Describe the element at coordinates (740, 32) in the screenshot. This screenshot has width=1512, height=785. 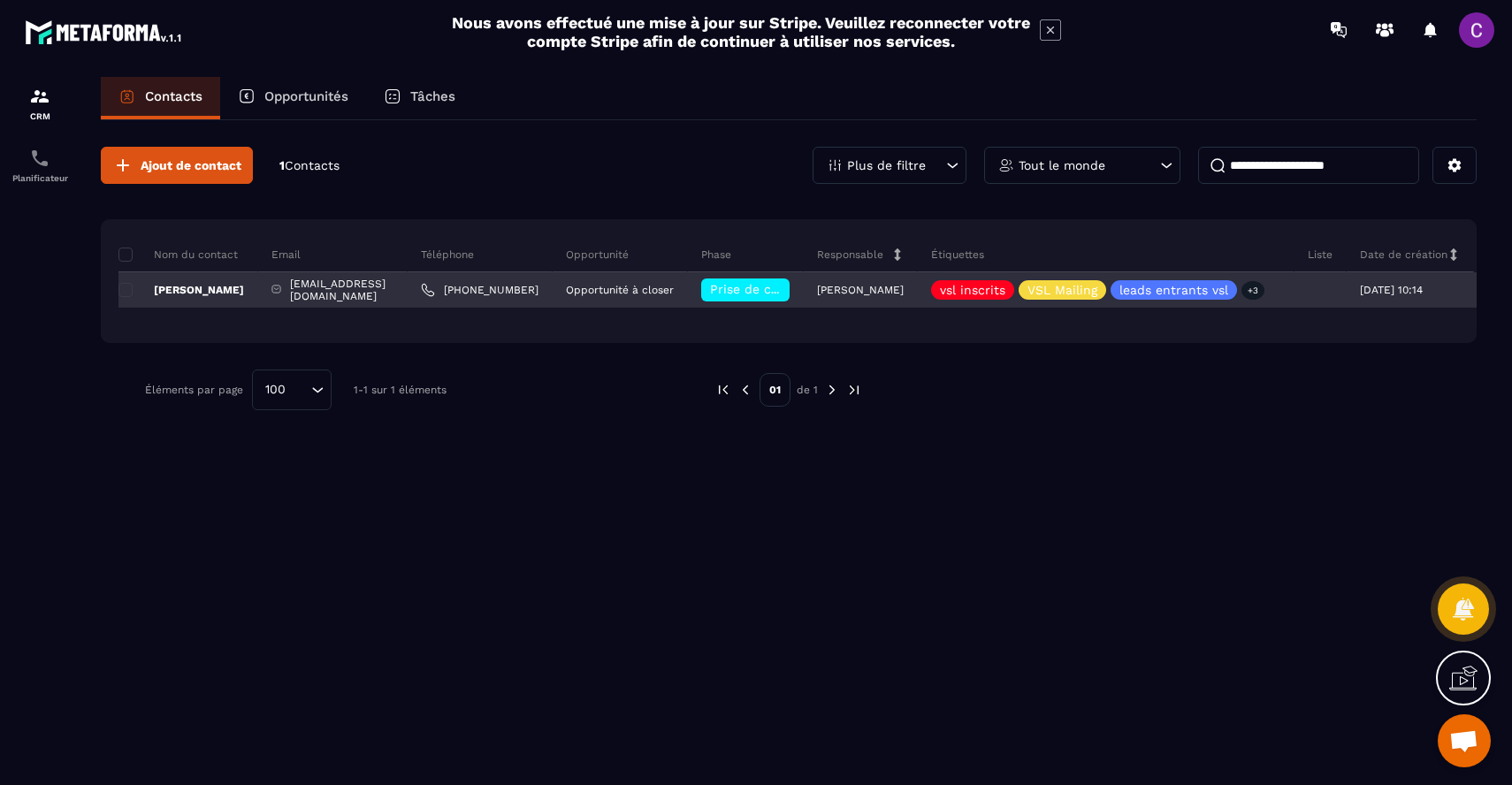
I see `h2: Nous avons effectué une mise à jour sur Stripe. Veuillez reconnecter votre compte Stripe afin de ...` at that location.